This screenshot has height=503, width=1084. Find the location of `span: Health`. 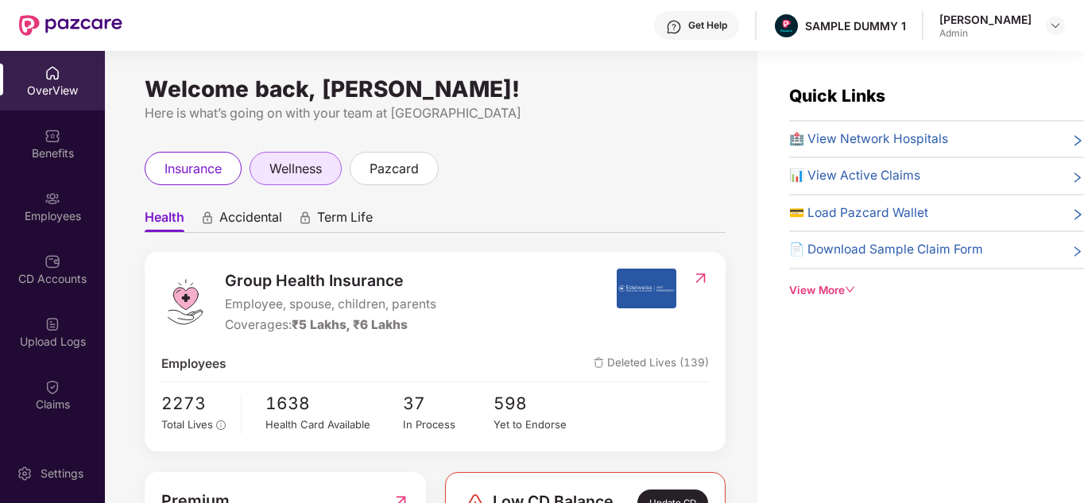

span: Health is located at coordinates (164, 220).